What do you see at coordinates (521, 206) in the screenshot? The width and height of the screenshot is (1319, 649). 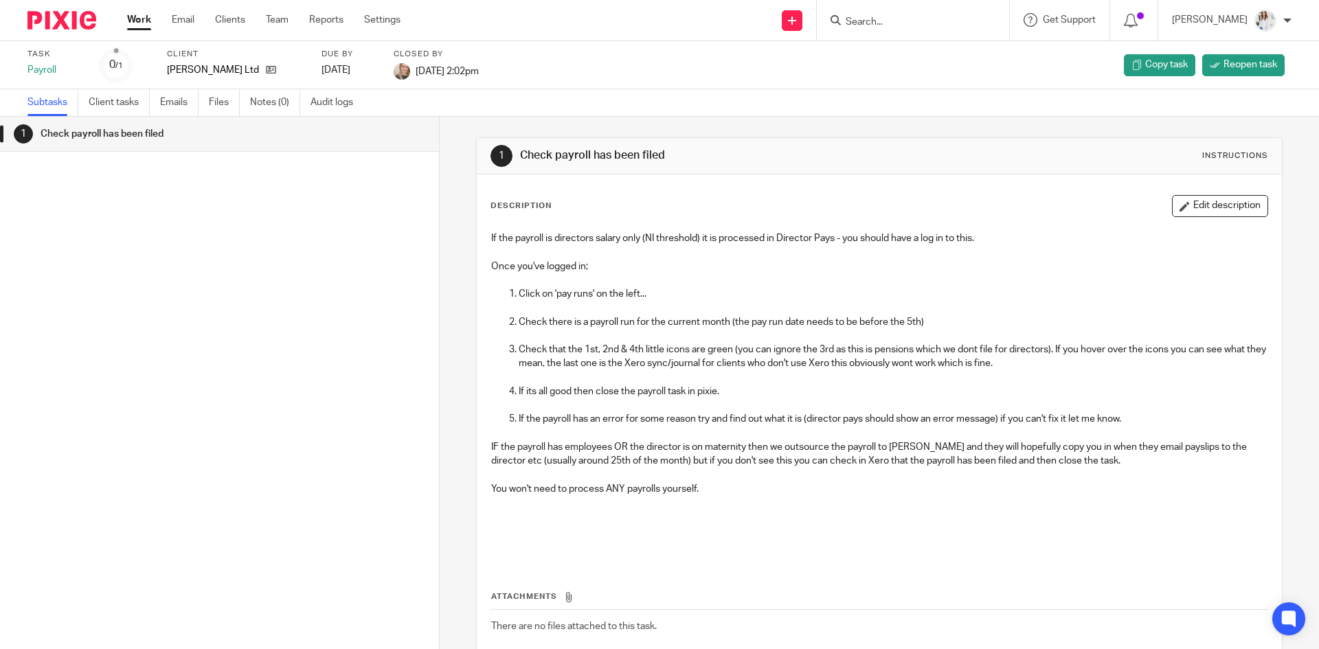 I see `p: Description` at bounding box center [521, 206].